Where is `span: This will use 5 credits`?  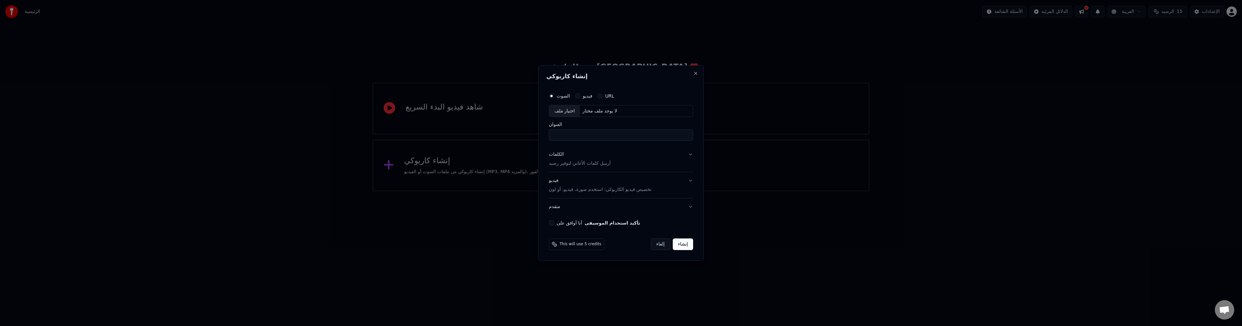
span: This will use 5 credits is located at coordinates (580, 245).